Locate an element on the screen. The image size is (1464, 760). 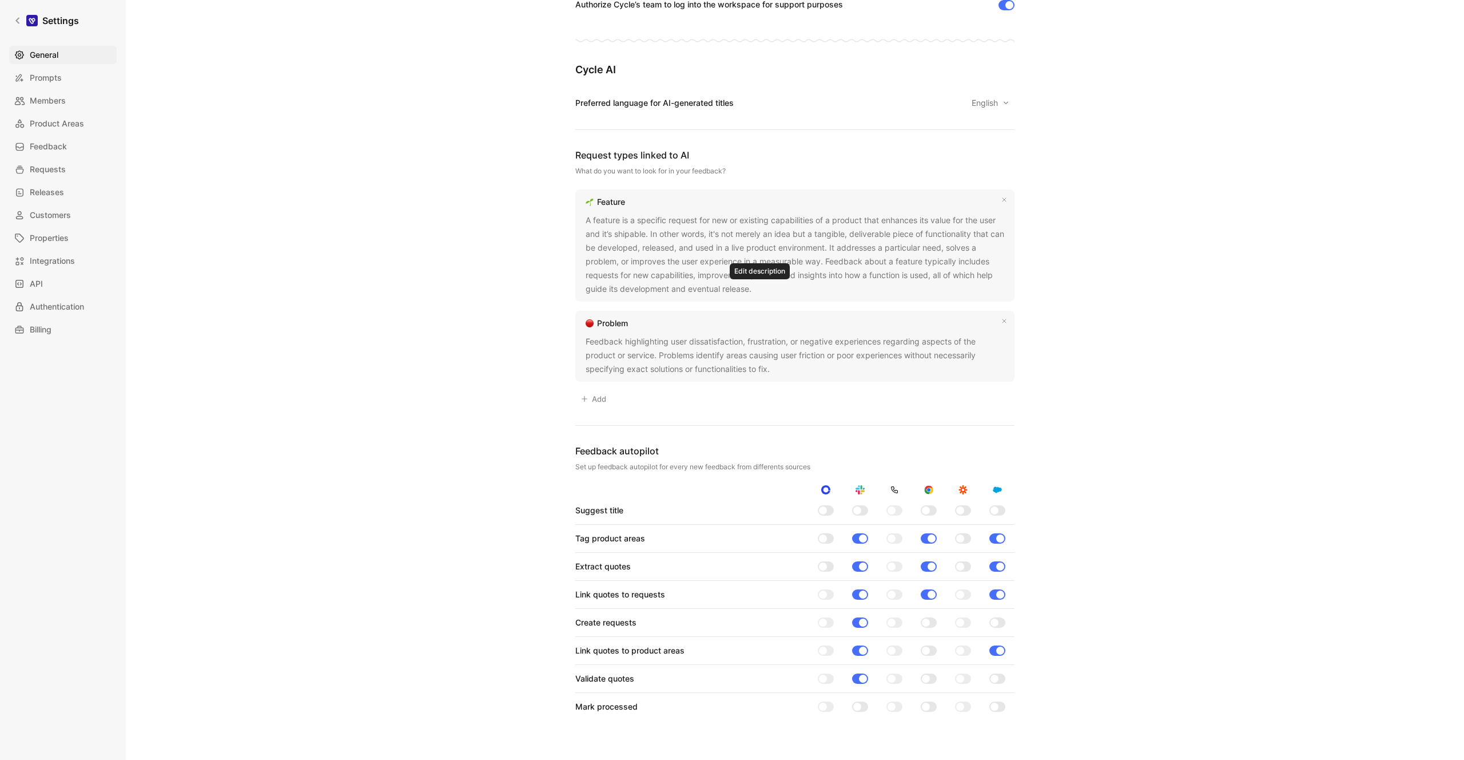
a: Feedback is located at coordinates (63, 146).